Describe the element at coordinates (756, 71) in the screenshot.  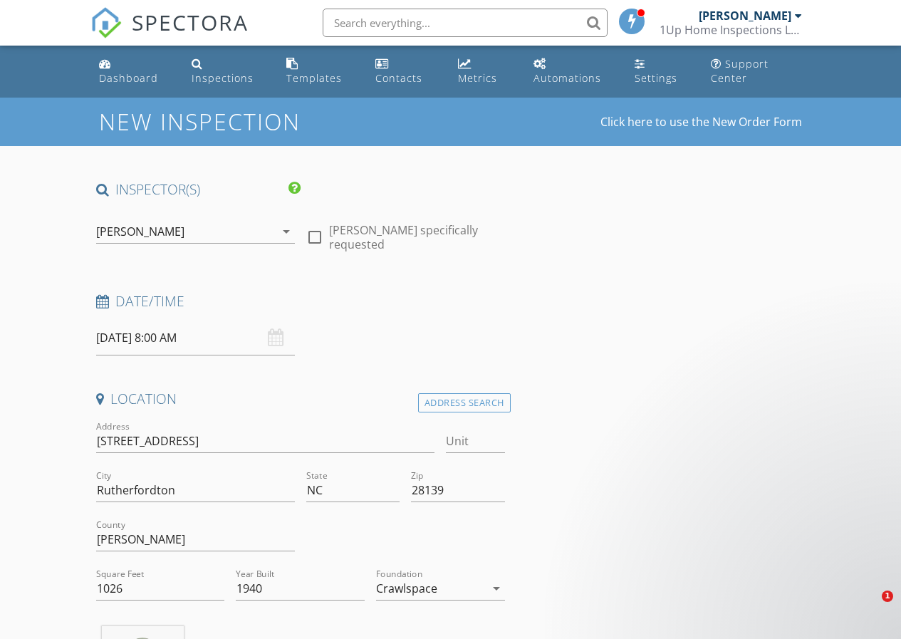
I see `a: Support Center` at that location.